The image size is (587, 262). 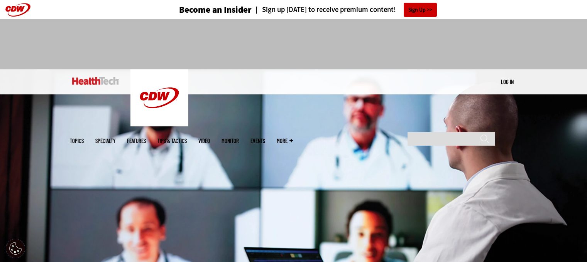 I want to click on h3: Become an Insider, so click(x=215, y=10).